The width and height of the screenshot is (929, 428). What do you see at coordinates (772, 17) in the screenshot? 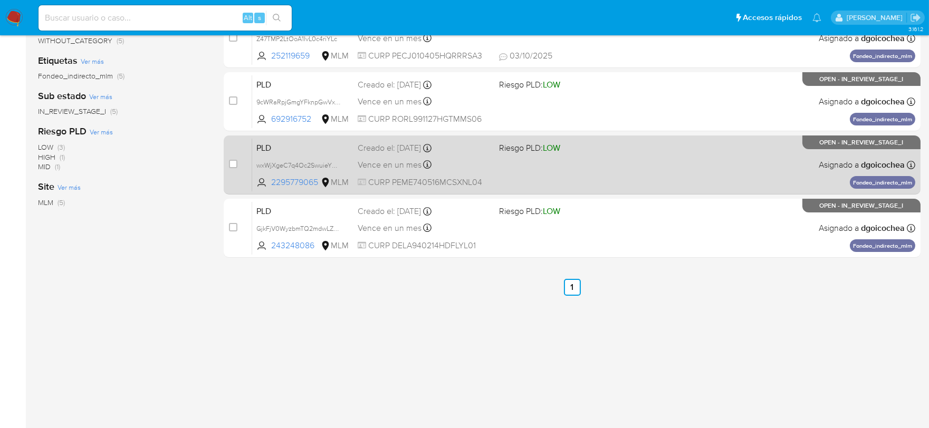
I see `span: Accesos rápidos` at bounding box center [772, 17].